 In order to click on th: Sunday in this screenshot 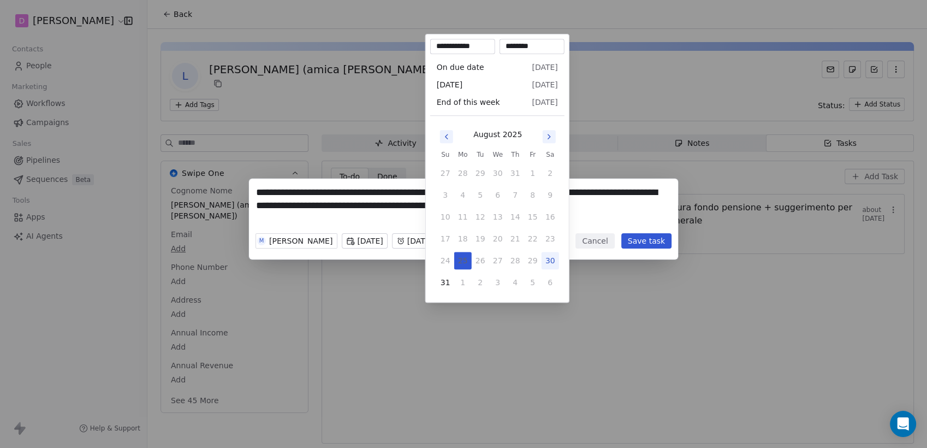, I will do `click(446, 155)`.